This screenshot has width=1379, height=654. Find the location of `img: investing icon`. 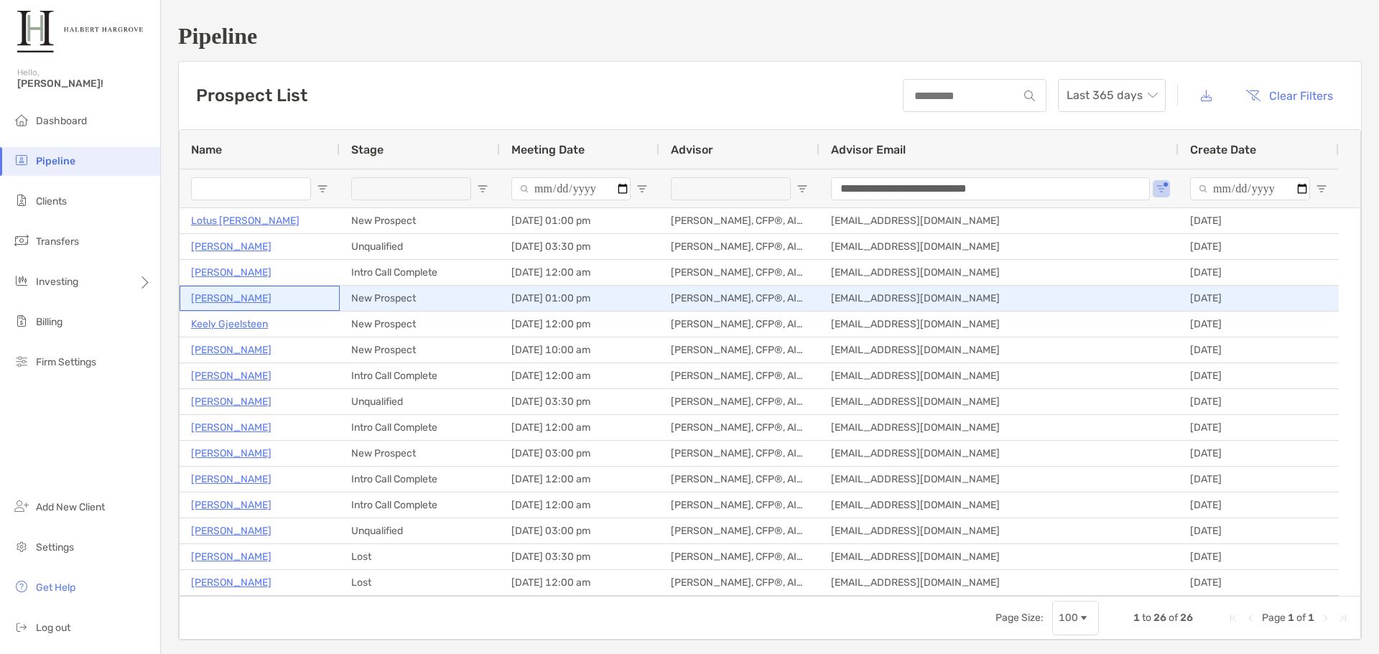

img: investing icon is located at coordinates (22, 281).